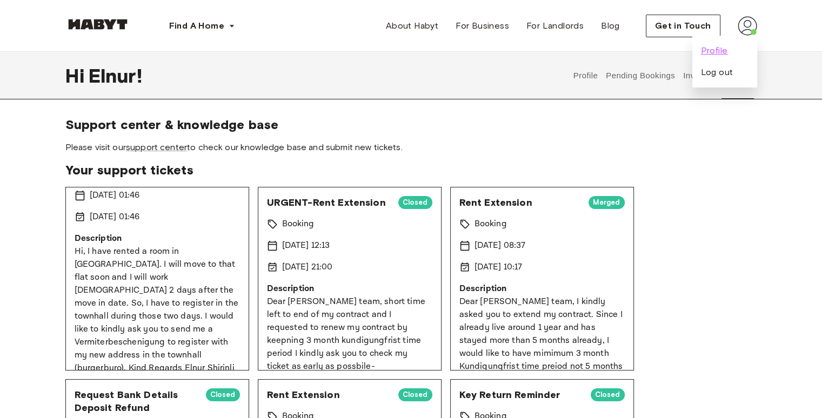 This screenshot has width=822, height=418. I want to click on span: Blog, so click(610, 26).